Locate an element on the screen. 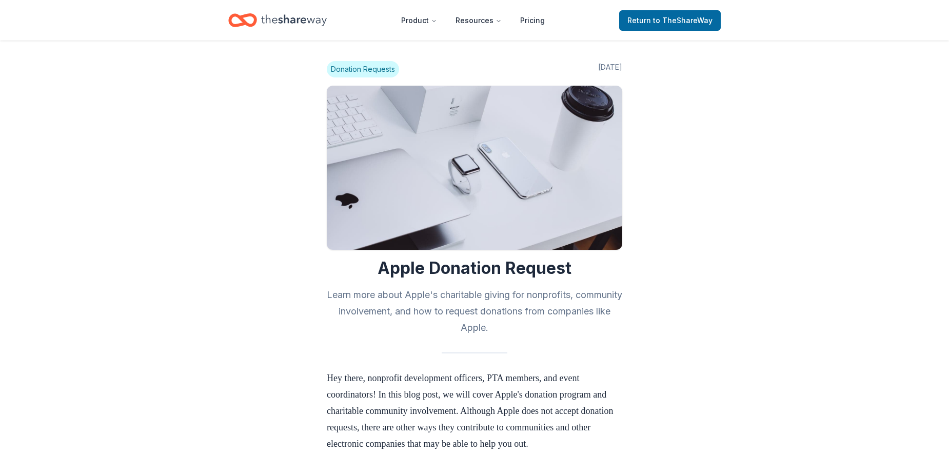 The height and width of the screenshot is (475, 949). button: Resources is located at coordinates (478, 21).